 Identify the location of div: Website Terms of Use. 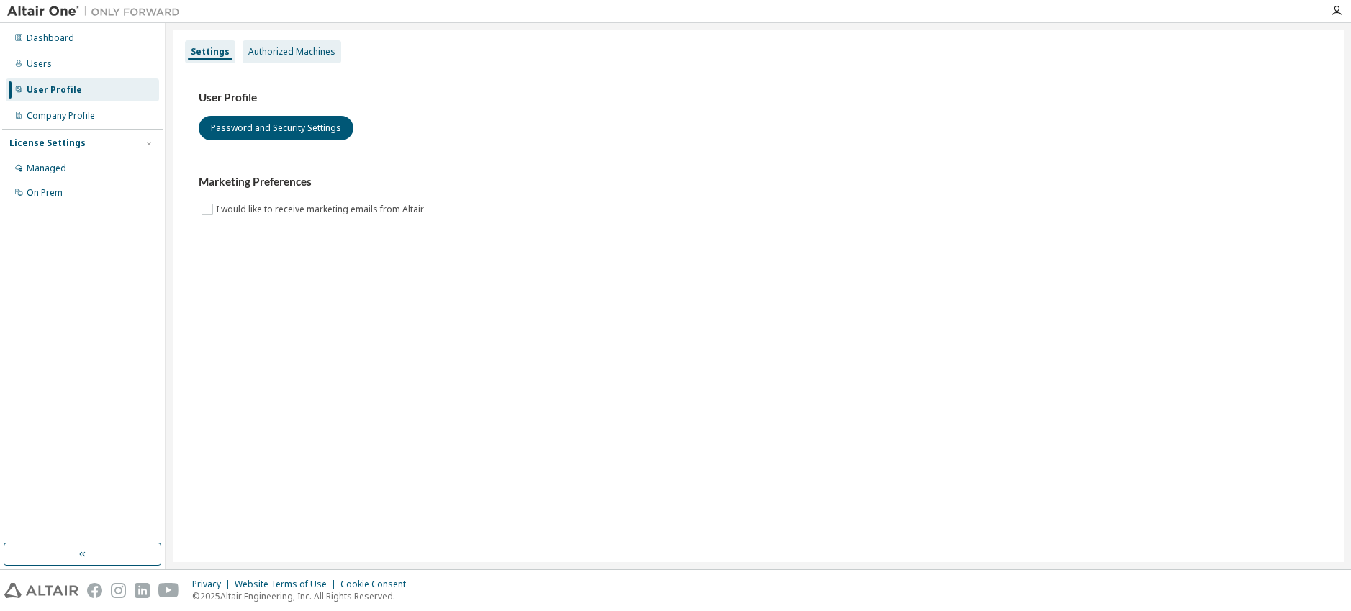
(287, 585).